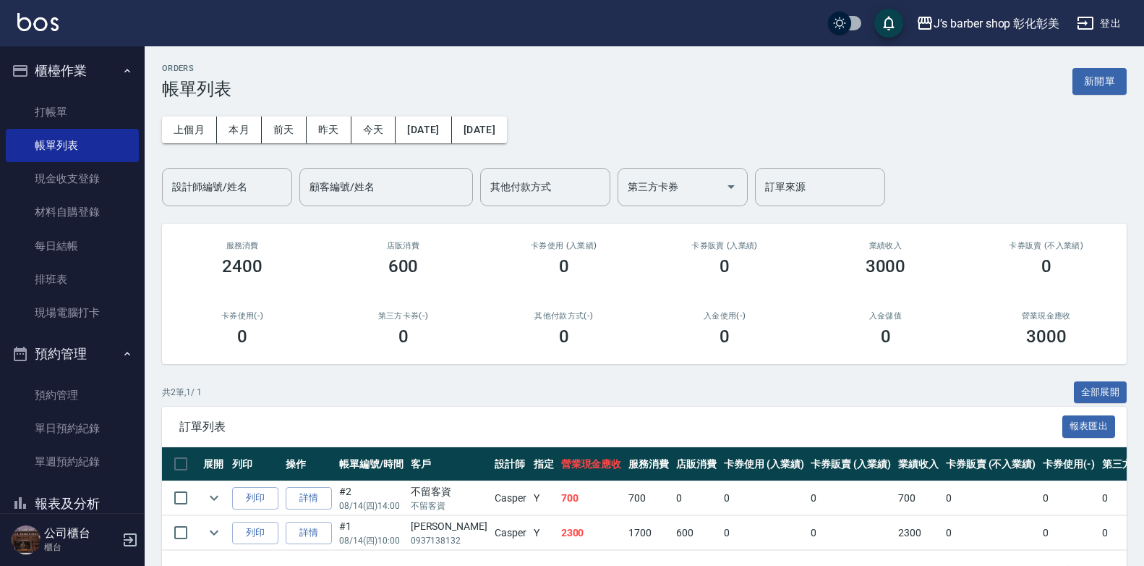 This screenshot has height=566, width=1144. What do you see at coordinates (72, 503) in the screenshot?
I see `button: 報表及分析` at bounding box center [72, 503].